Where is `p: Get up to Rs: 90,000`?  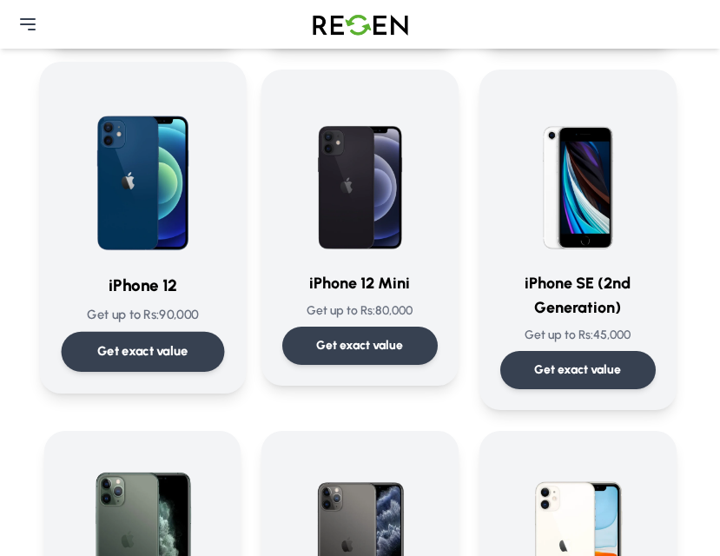
p: Get up to Rs: 90,000 is located at coordinates (143, 315).